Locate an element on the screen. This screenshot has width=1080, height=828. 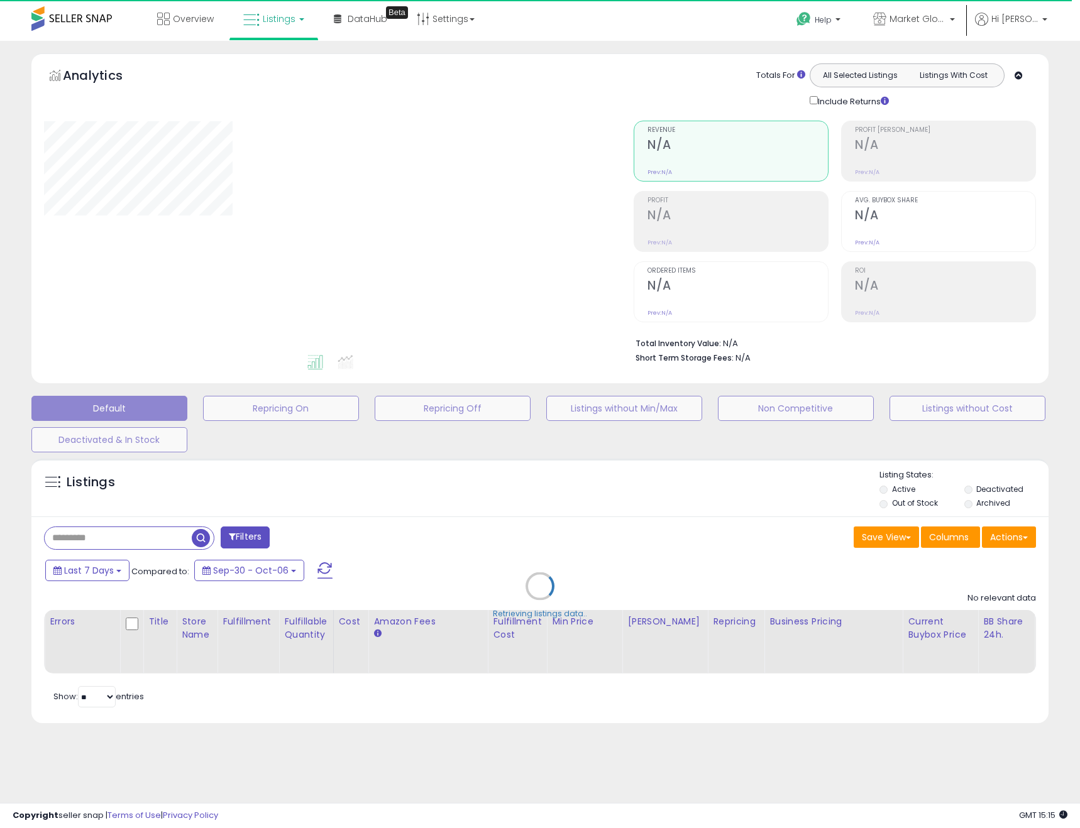
div: Include Returns is located at coordinates (852, 101).